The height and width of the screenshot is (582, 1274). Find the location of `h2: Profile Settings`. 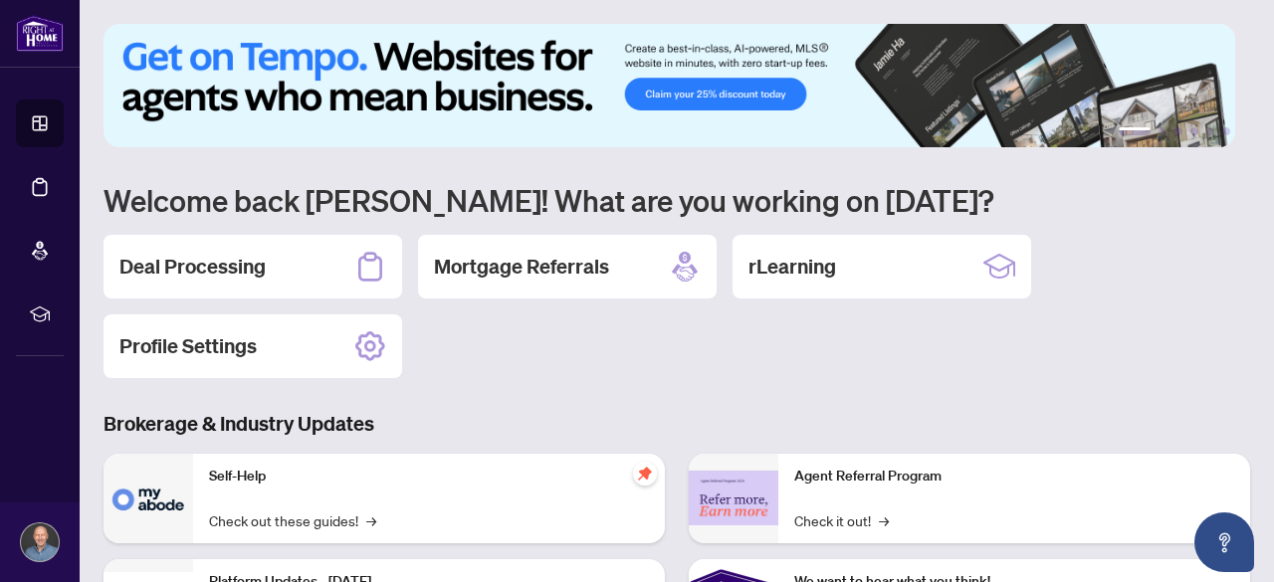

h2: Profile Settings is located at coordinates (188, 346).